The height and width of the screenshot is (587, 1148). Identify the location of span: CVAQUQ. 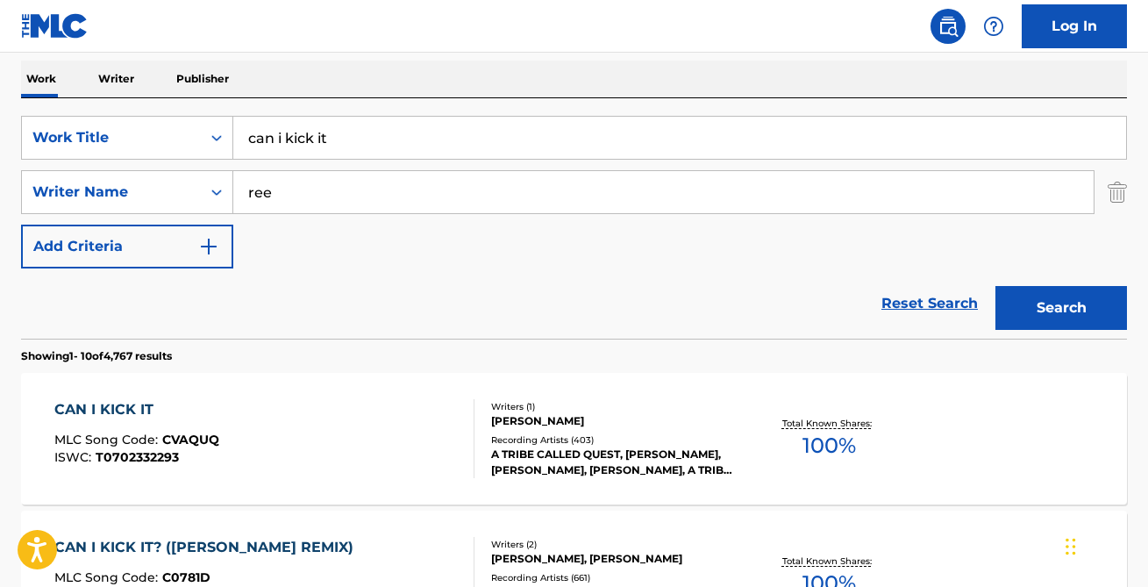
(190, 439).